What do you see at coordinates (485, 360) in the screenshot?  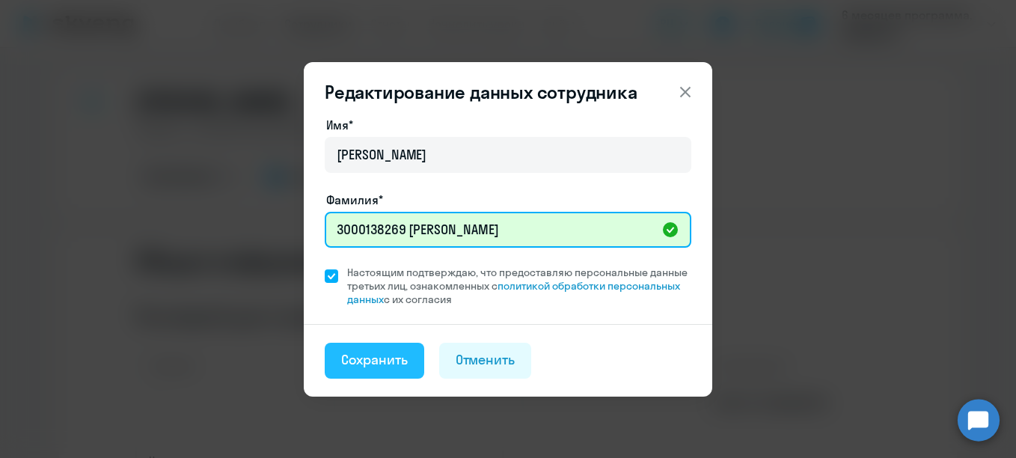 I see `button: Отменить` at bounding box center [485, 360].